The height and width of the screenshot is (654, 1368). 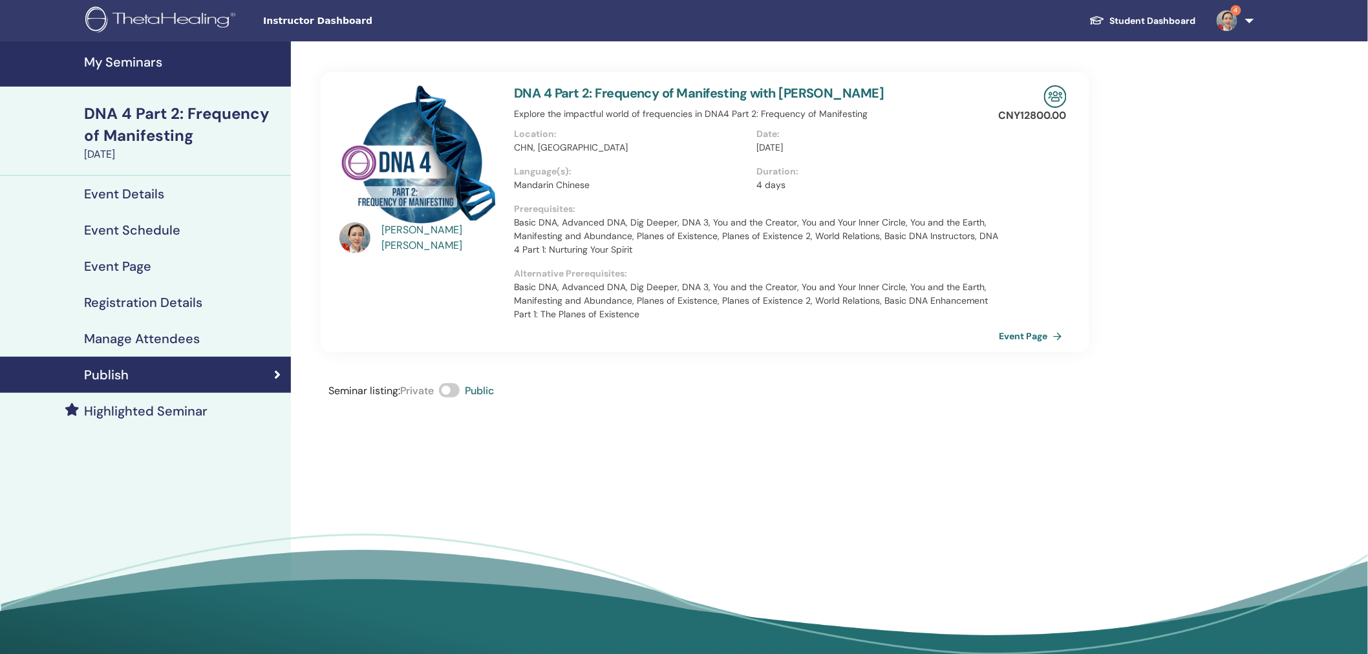 What do you see at coordinates (118, 266) in the screenshot?
I see `h4: Event Page` at bounding box center [118, 266].